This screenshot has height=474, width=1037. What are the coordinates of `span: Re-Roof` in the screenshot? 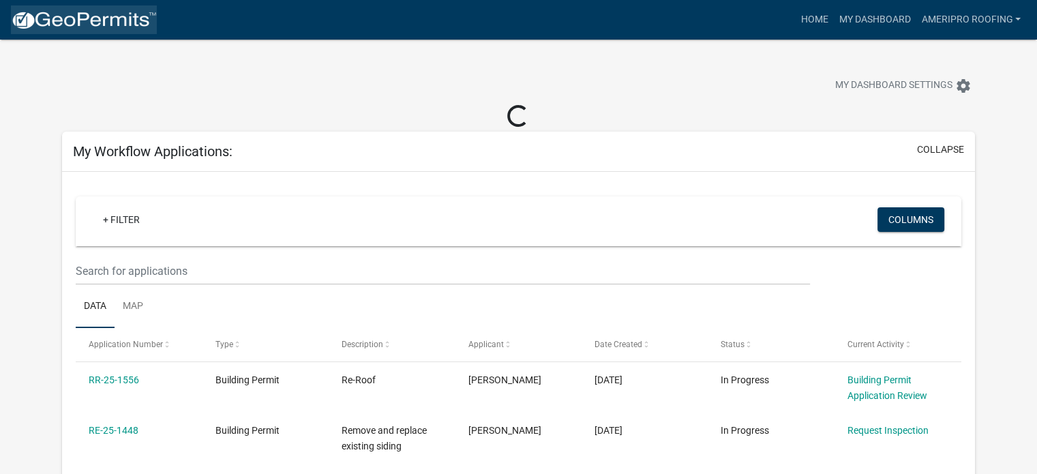 It's located at (359, 380).